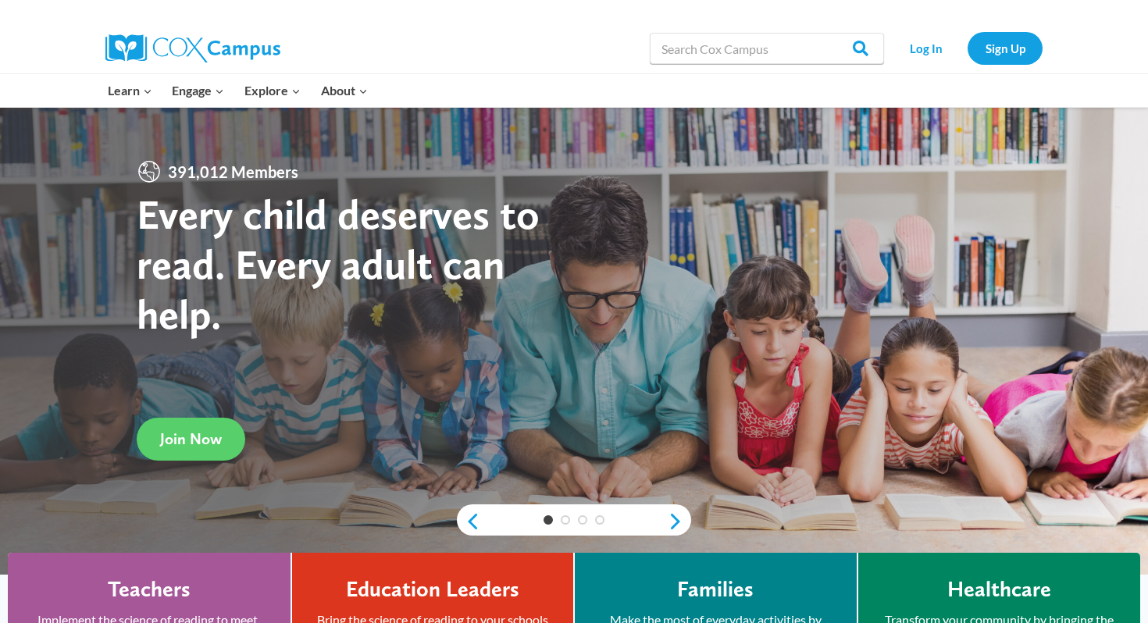 This screenshot has width=1148, height=623. Describe the element at coordinates (191, 439) in the screenshot. I see `span: Join Now` at that location.